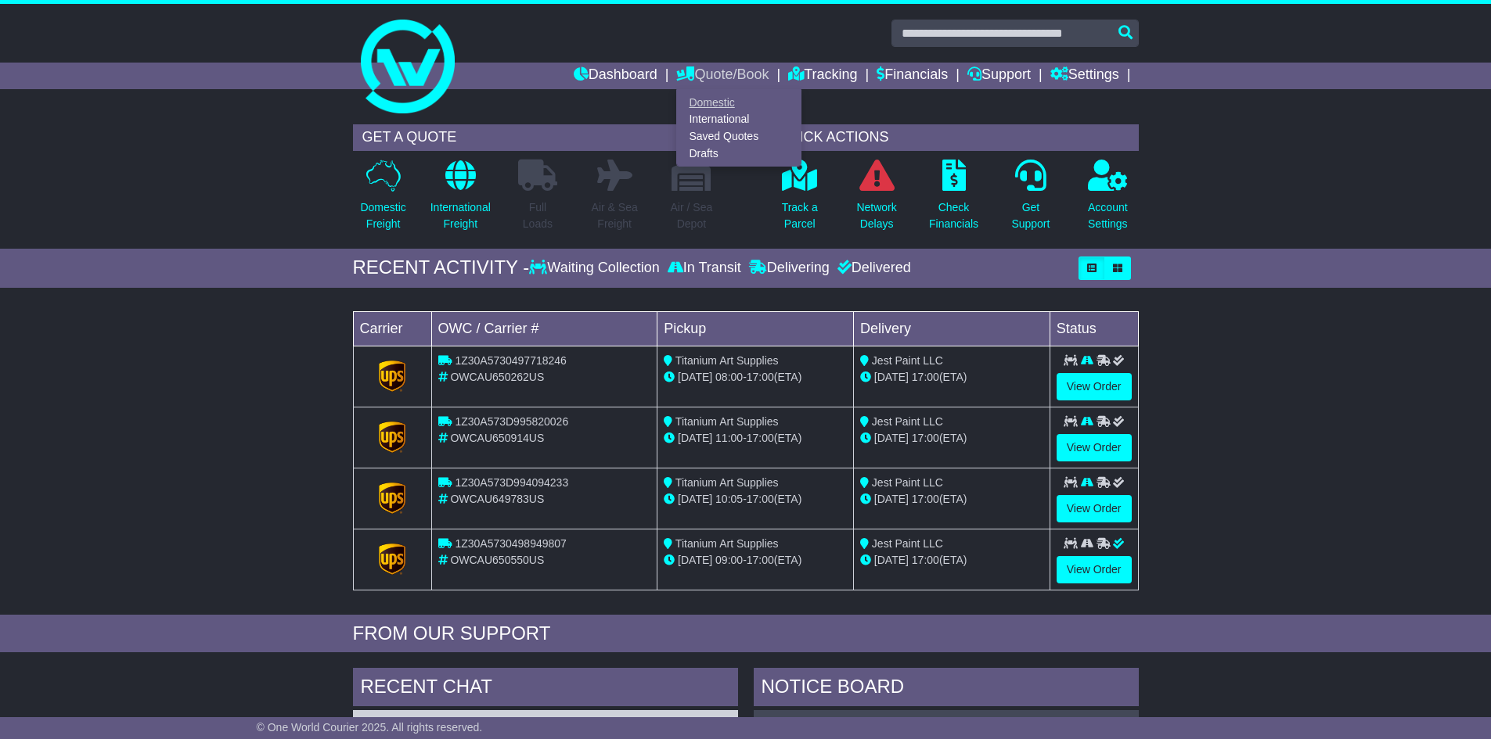 The height and width of the screenshot is (739, 1491). Describe the element at coordinates (1093, 329) in the screenshot. I see `td: Status` at that location.